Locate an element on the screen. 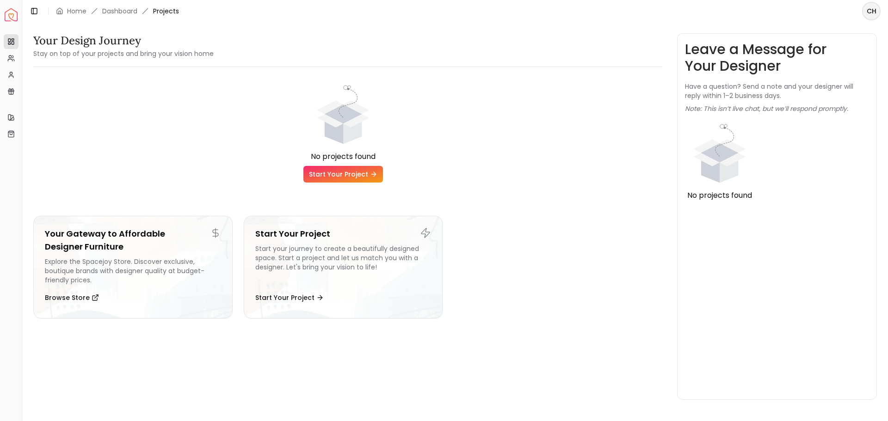  h5: Start Your Project is located at coordinates (343, 234).